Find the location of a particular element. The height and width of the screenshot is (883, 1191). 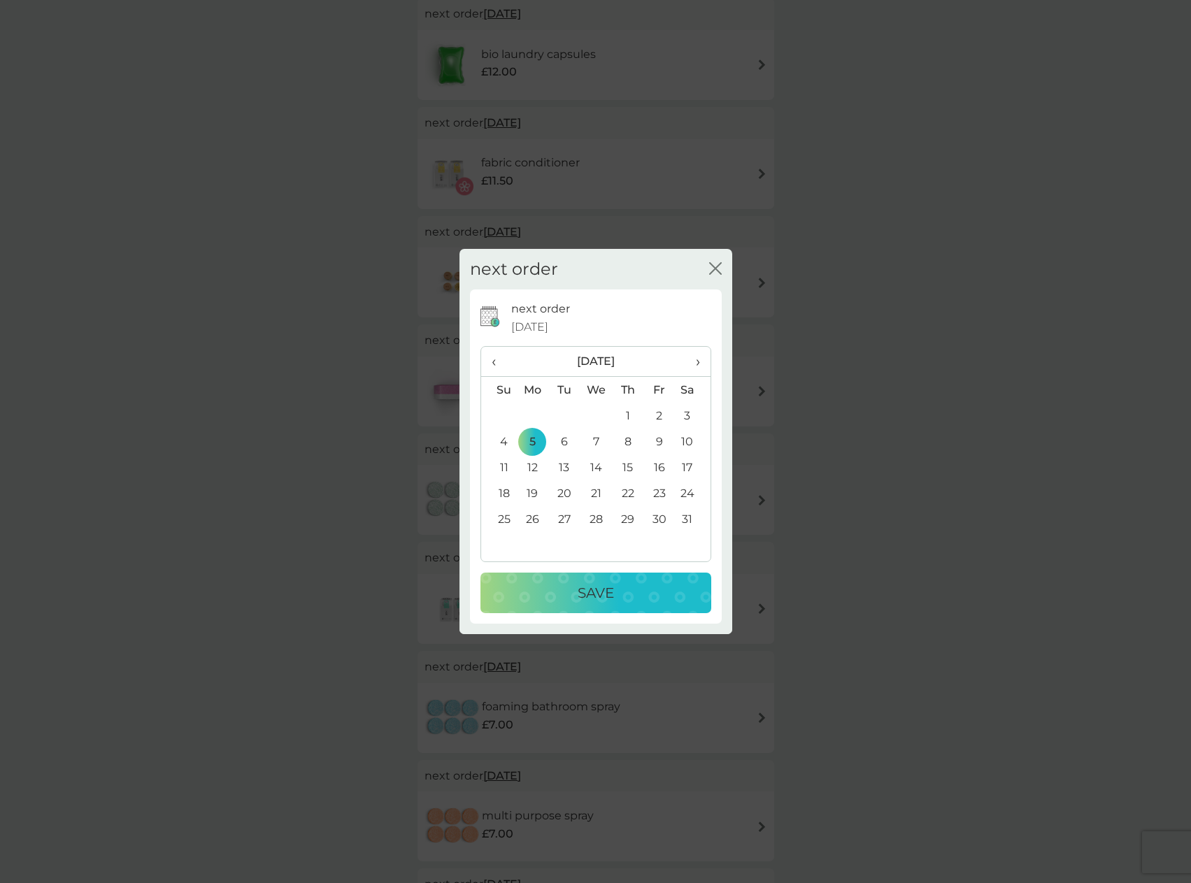

button: close is located at coordinates (715, 269).